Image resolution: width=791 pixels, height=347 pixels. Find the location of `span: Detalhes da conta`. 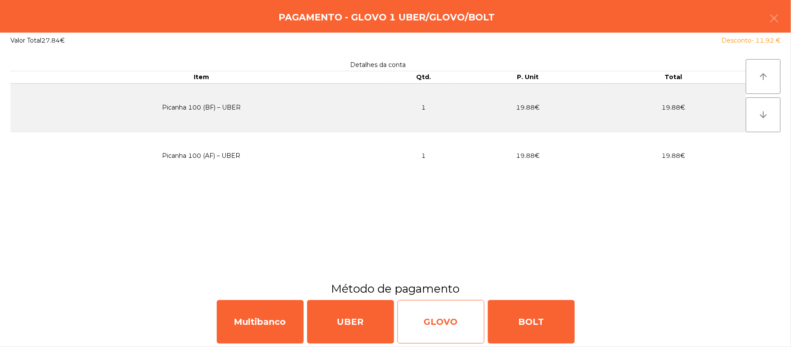

span: Detalhes da conta is located at coordinates (378, 65).